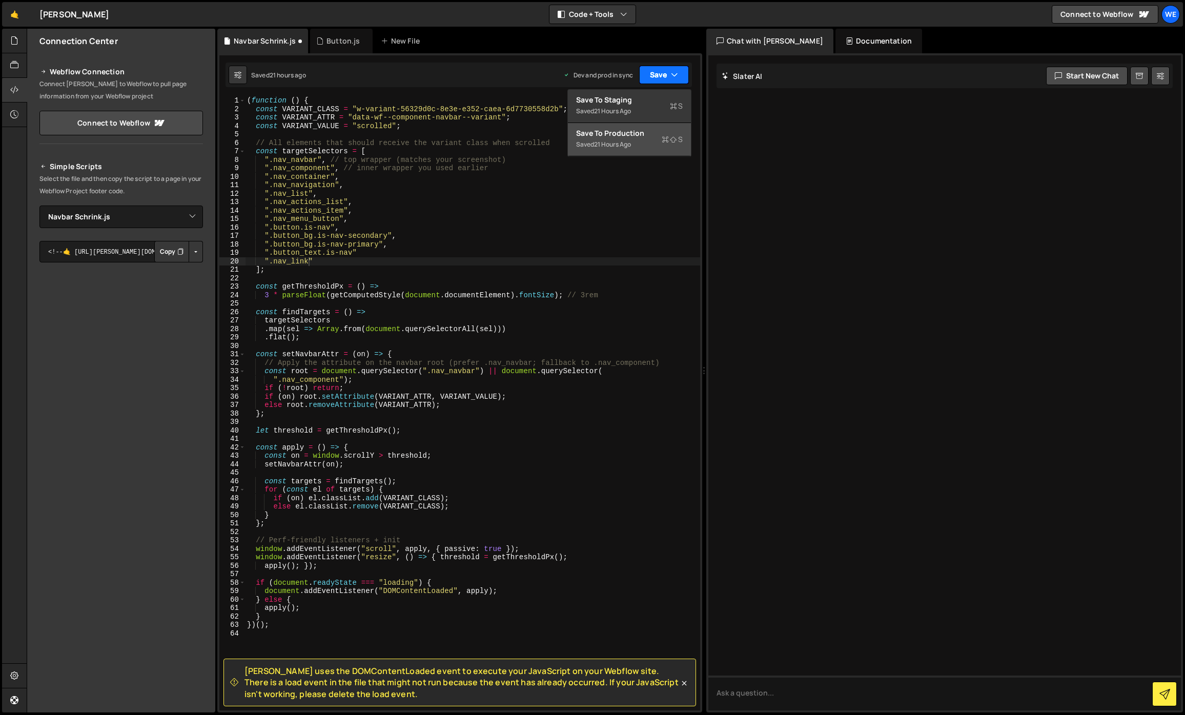 Image resolution: width=1185 pixels, height=715 pixels. What do you see at coordinates (172, 252) in the screenshot?
I see `button: Copy` at bounding box center [172, 252].